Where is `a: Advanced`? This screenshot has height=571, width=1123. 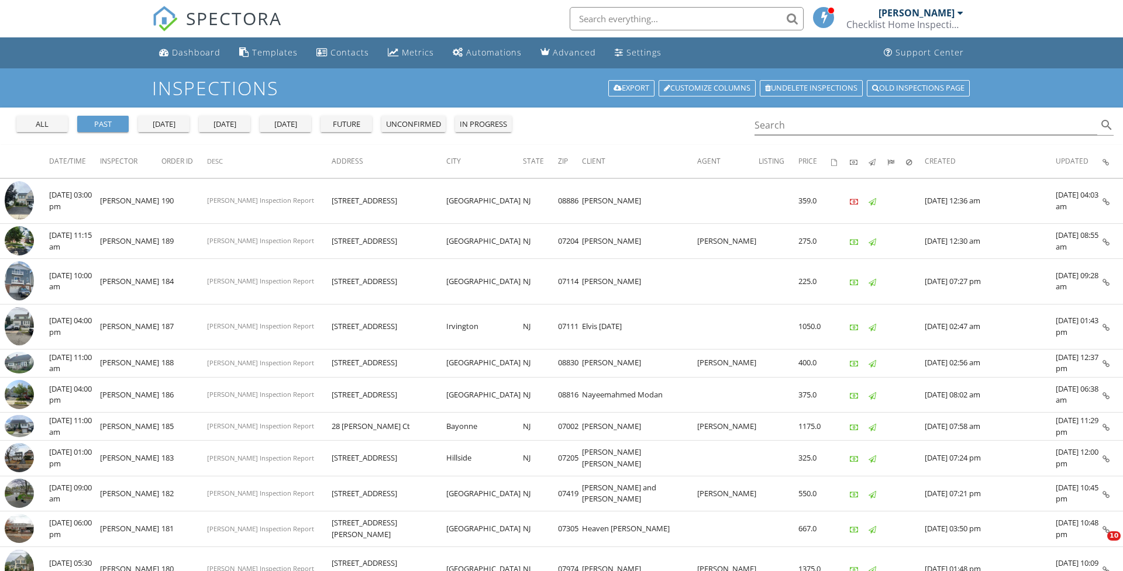
a: Advanced is located at coordinates (568, 53).